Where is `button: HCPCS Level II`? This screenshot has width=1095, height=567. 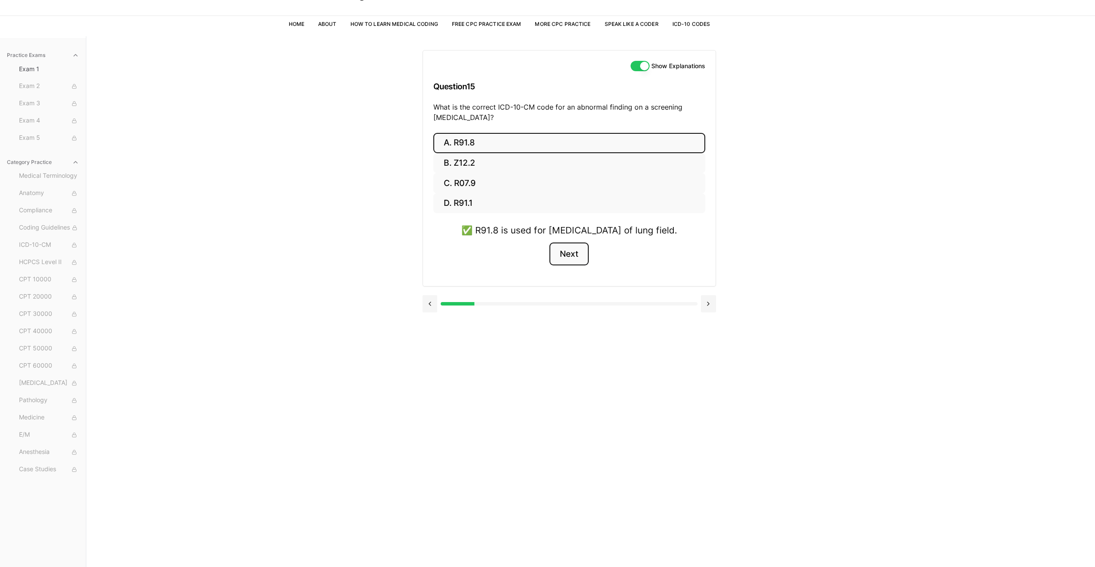
button: HCPCS Level II is located at coordinates (49, 262).